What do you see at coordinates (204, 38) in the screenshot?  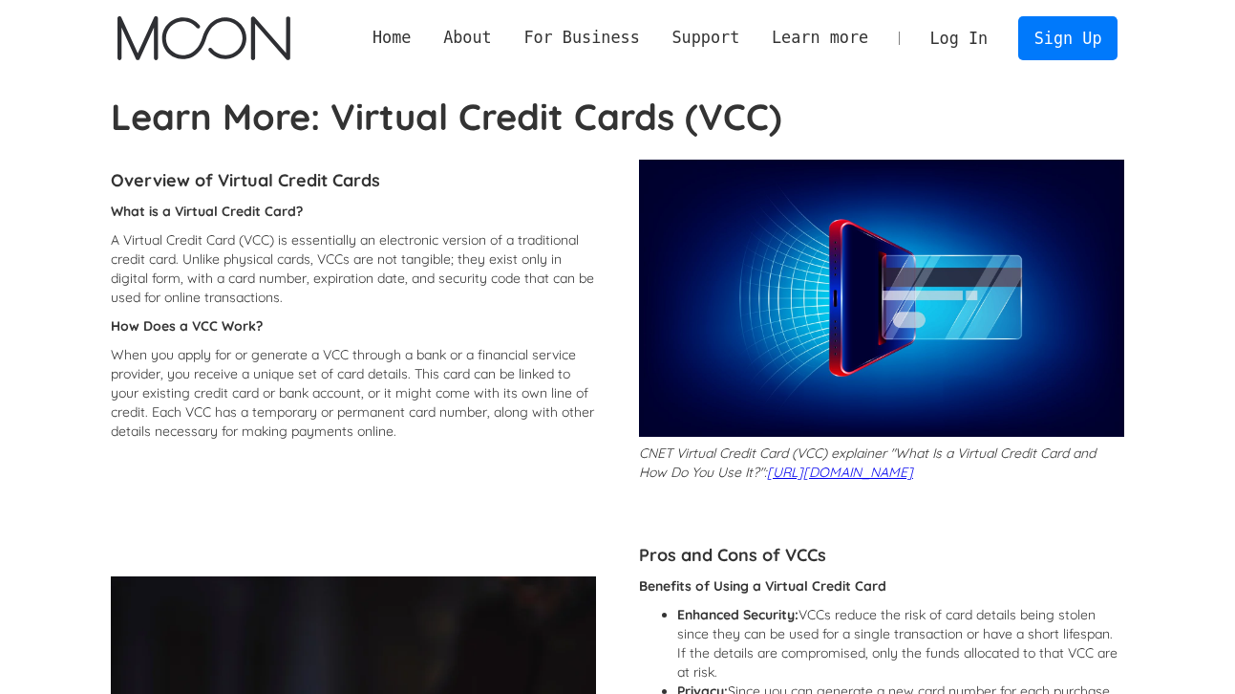 I see `img: Moon Logo` at bounding box center [204, 38].